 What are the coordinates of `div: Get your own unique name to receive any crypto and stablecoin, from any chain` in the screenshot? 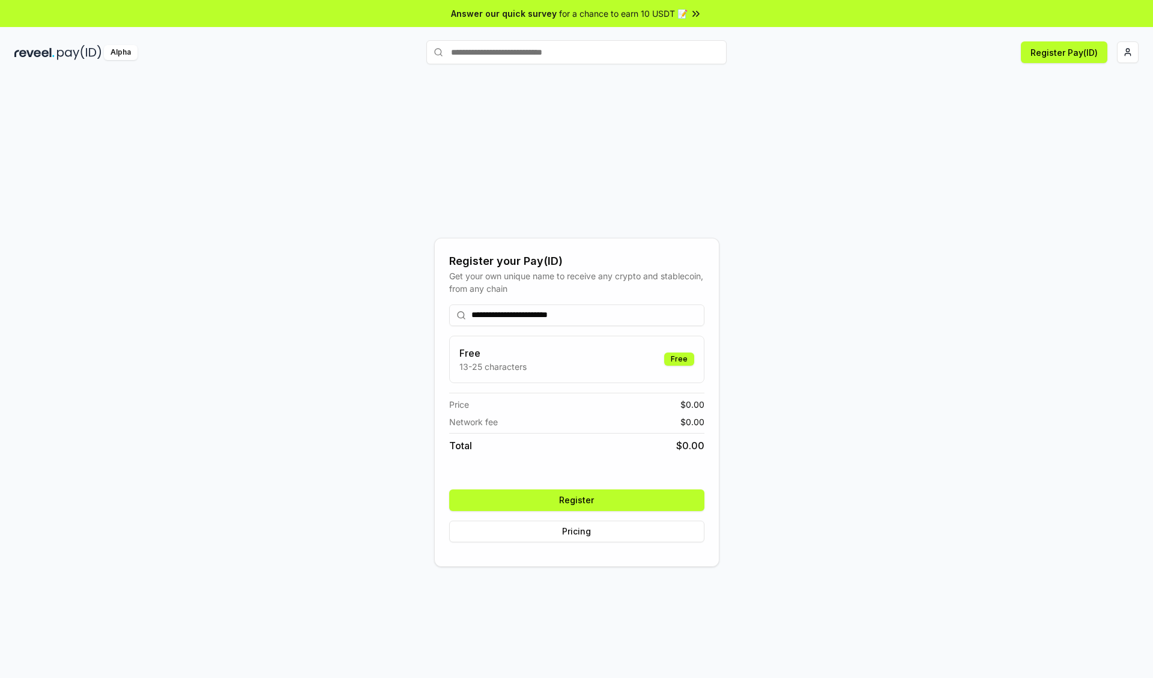 It's located at (577, 282).